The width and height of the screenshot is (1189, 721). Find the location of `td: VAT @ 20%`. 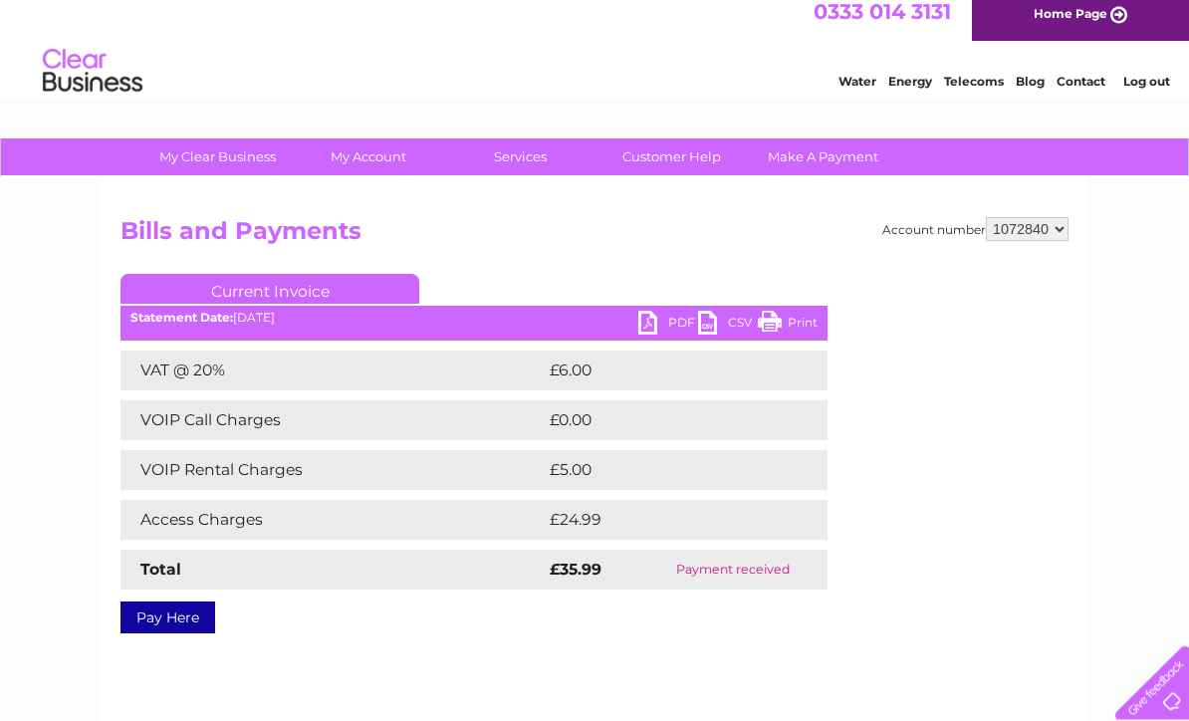

td: VAT @ 20% is located at coordinates (332, 371).